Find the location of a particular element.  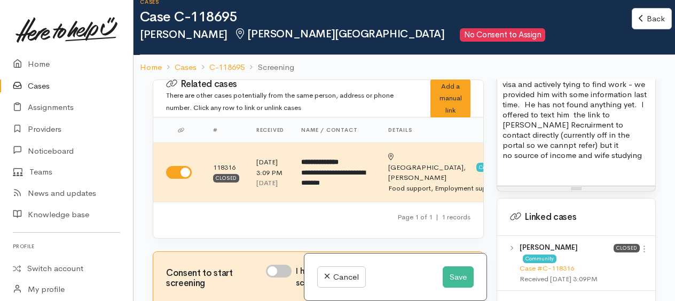

span: No Consent to Assign is located at coordinates (503, 35).